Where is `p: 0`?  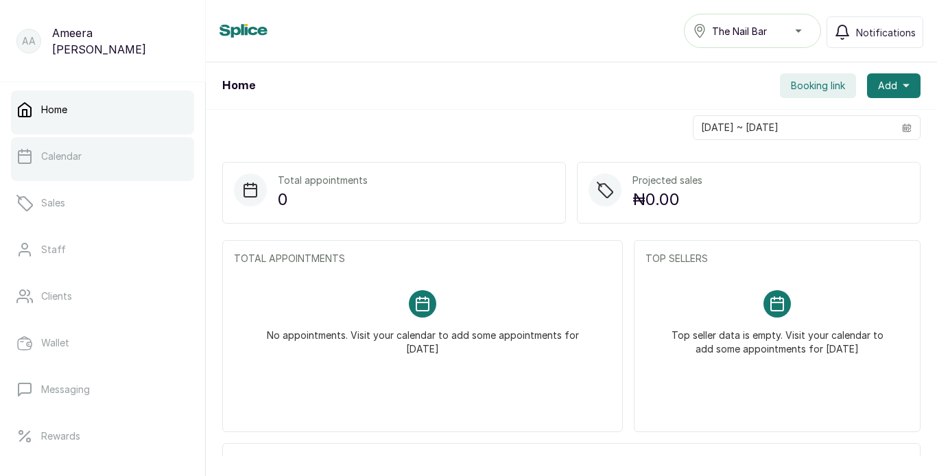
p: 0 is located at coordinates (323, 200).